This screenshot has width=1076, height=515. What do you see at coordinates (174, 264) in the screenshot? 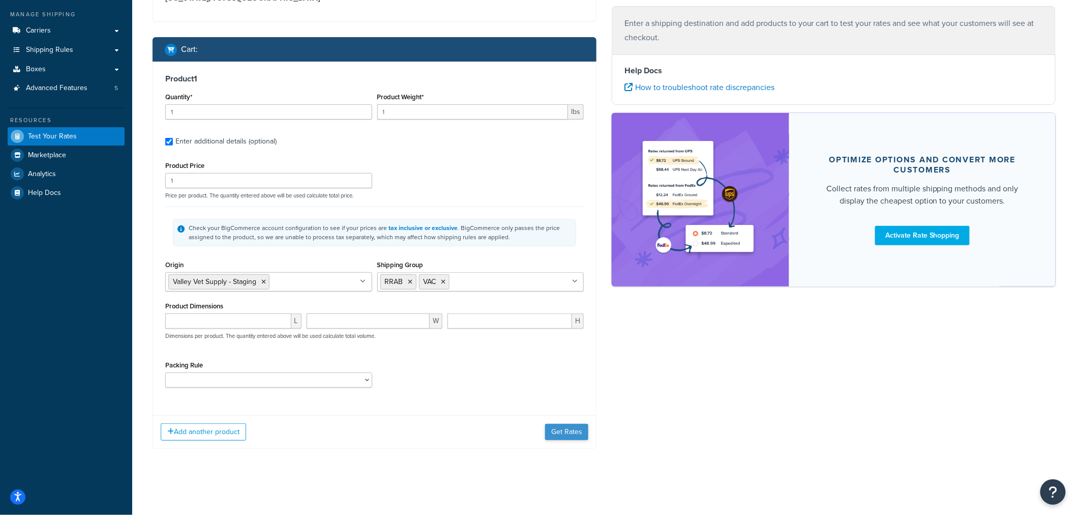
I see `label: Origin` at bounding box center [174, 264].